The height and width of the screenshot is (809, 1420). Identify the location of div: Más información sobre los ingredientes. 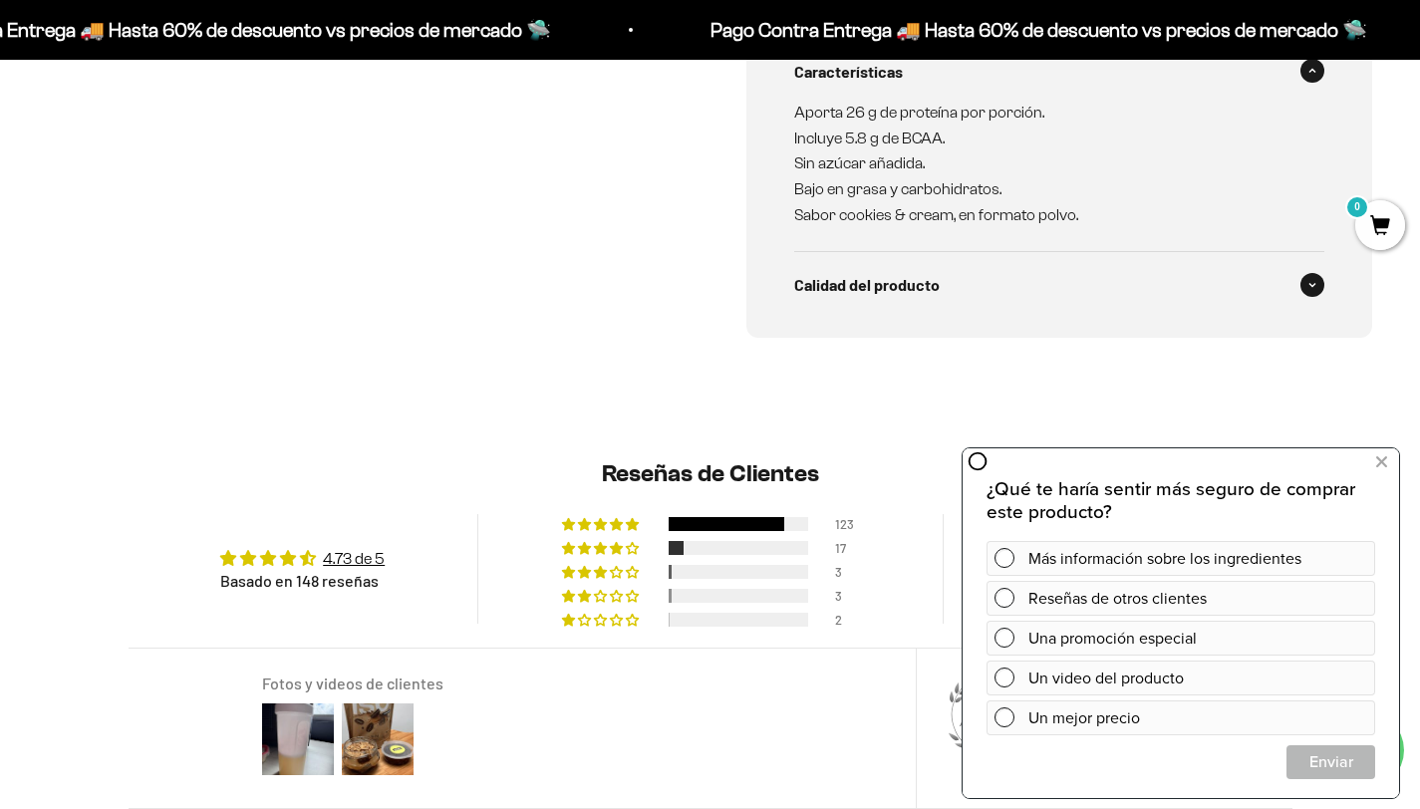
(218, 112).